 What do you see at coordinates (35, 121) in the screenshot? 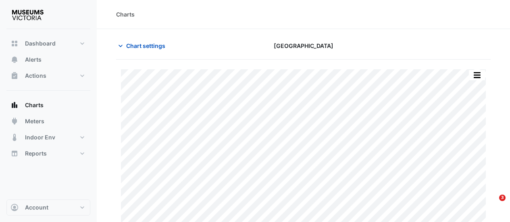
I see `span: Meters` at bounding box center [35, 121].